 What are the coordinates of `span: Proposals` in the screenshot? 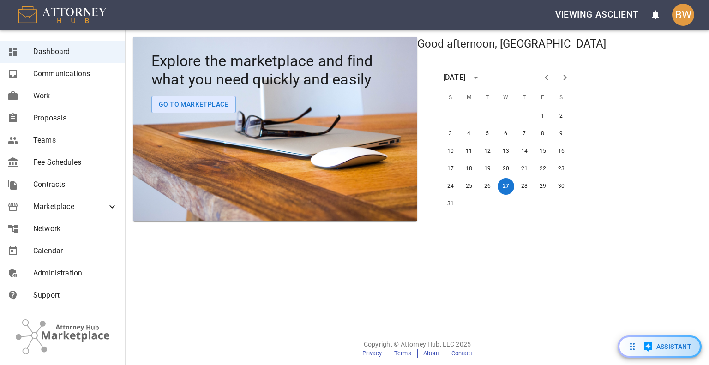 It's located at (75, 118).